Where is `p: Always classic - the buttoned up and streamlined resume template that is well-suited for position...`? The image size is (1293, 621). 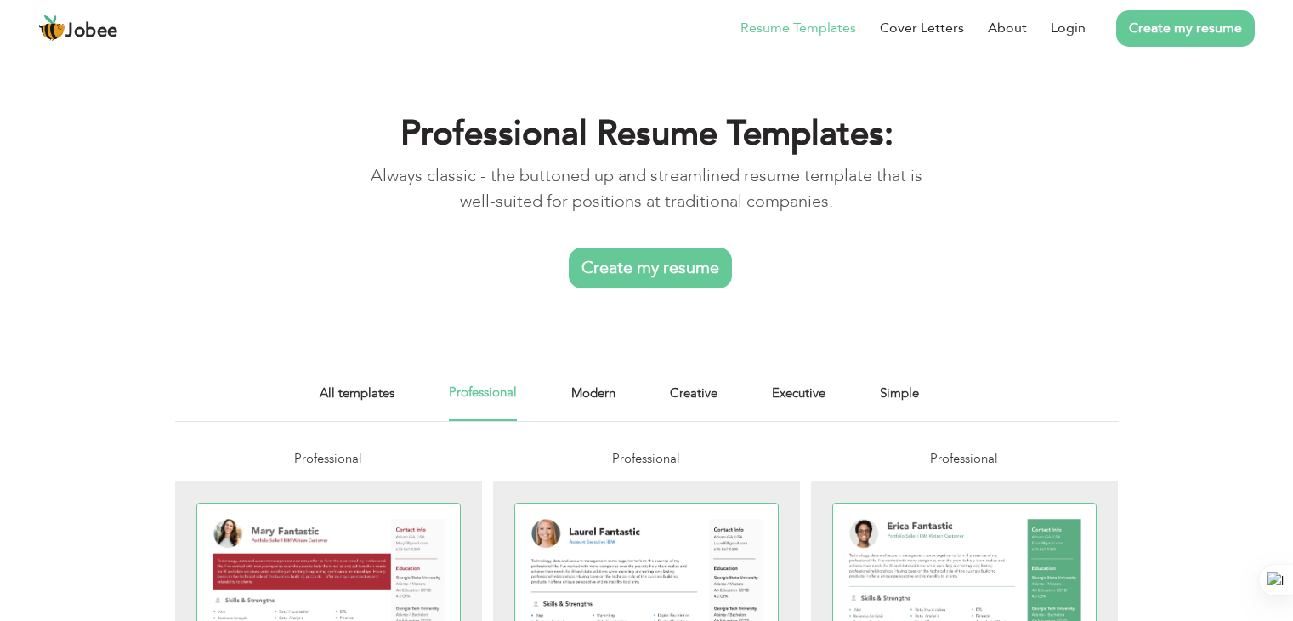
p: Always classic - the buttoned up and streamlined resume template that is well-suited for position... is located at coordinates (646, 189).